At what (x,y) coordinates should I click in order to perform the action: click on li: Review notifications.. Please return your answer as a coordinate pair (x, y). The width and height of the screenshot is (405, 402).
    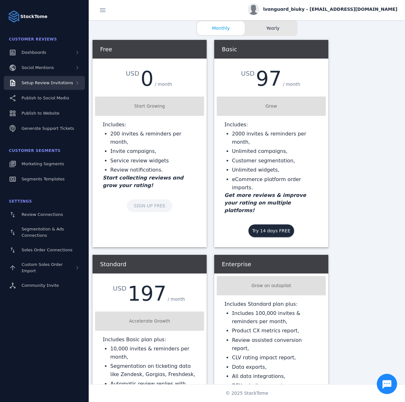
    Looking at the image, I should click on (153, 170).